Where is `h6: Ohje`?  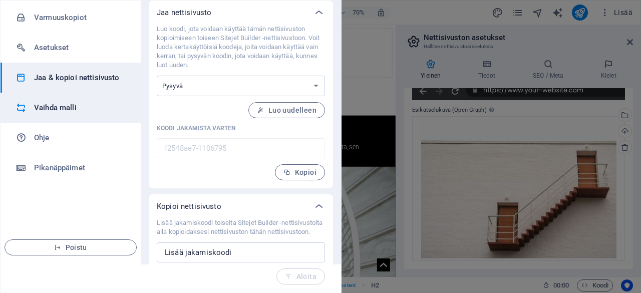 h6: Ohje is located at coordinates (80, 138).